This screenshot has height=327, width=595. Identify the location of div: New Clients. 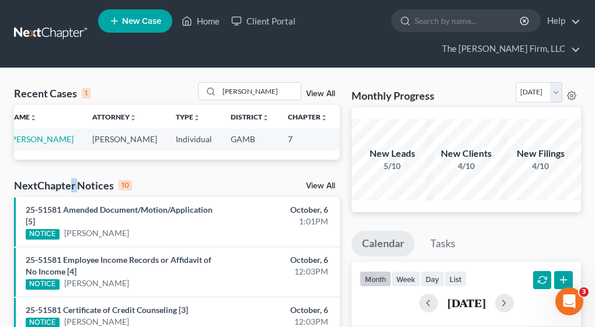
(466, 154).